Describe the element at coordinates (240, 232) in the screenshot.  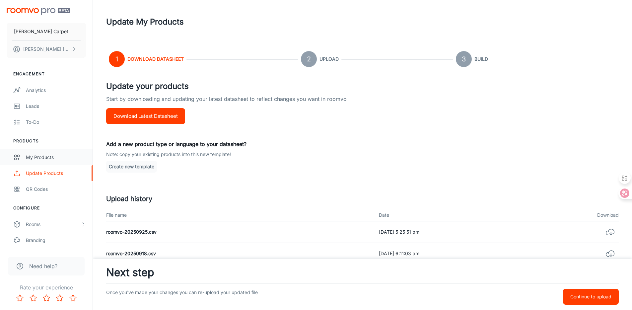
I see `td: roomvo-20250925.csv` at that location.